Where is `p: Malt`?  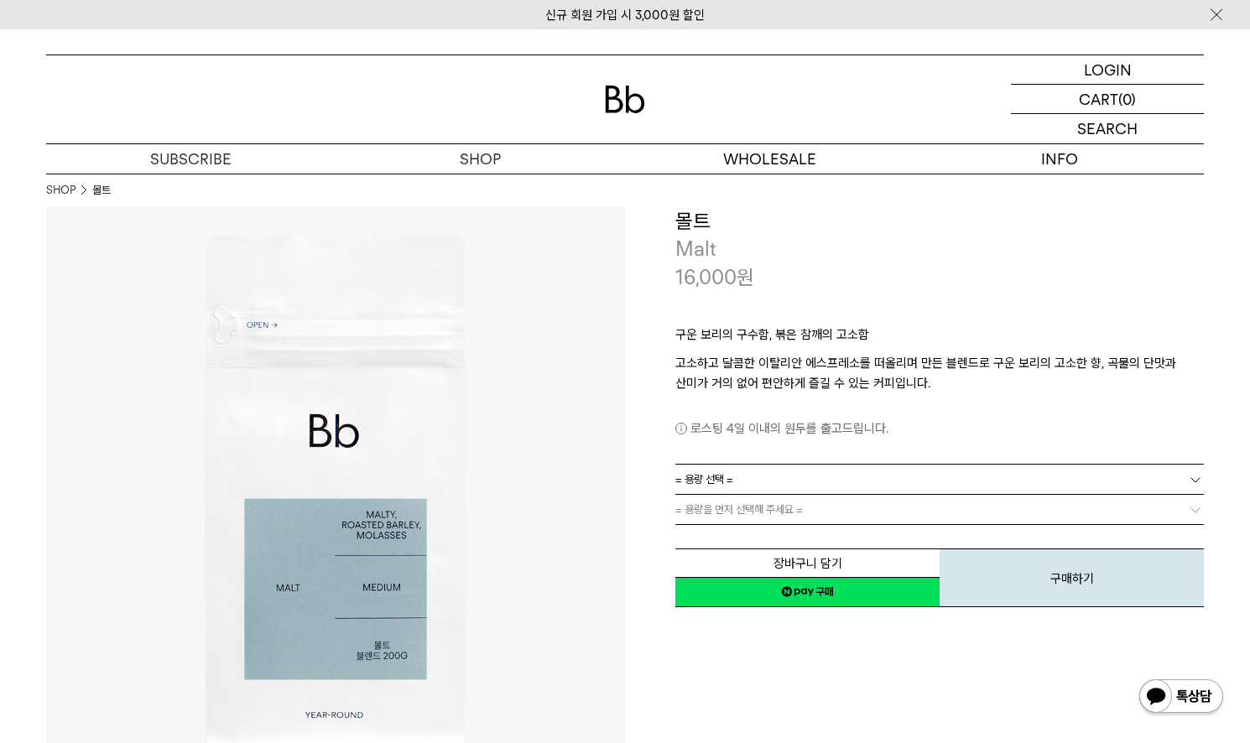
p: Malt is located at coordinates (940, 249).